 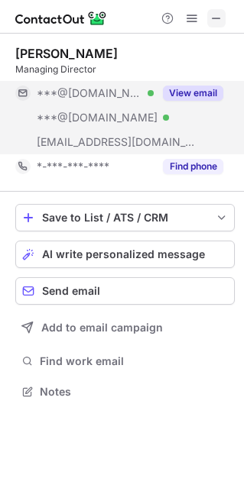 I want to click on button: Add to email campaign, so click(x=124, y=328).